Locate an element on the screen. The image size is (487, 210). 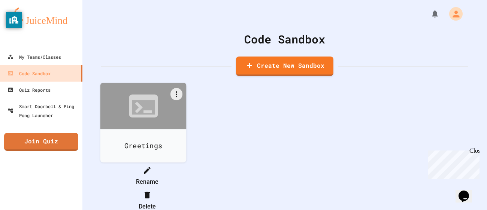
button: privacy banner is located at coordinates (14, 20).